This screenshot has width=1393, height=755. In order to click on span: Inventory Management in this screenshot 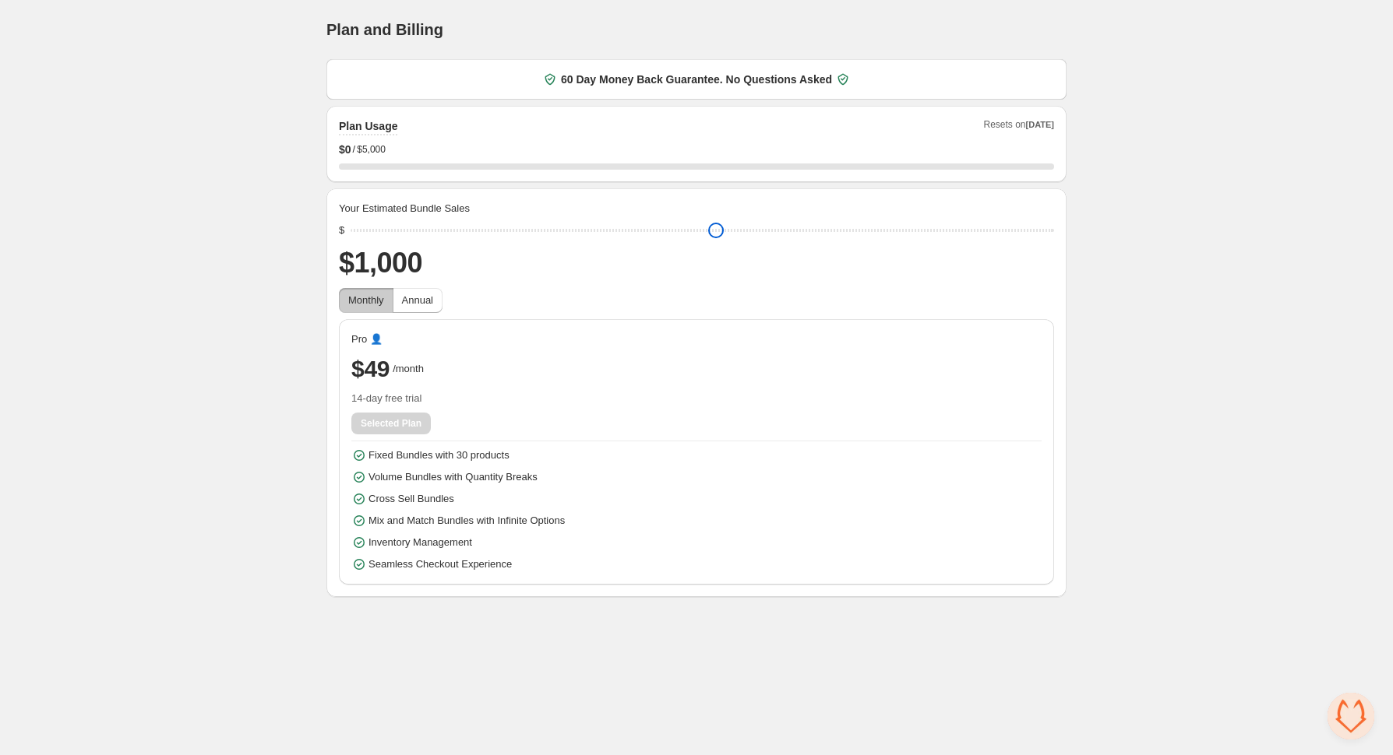, I will do `click(420, 543)`.